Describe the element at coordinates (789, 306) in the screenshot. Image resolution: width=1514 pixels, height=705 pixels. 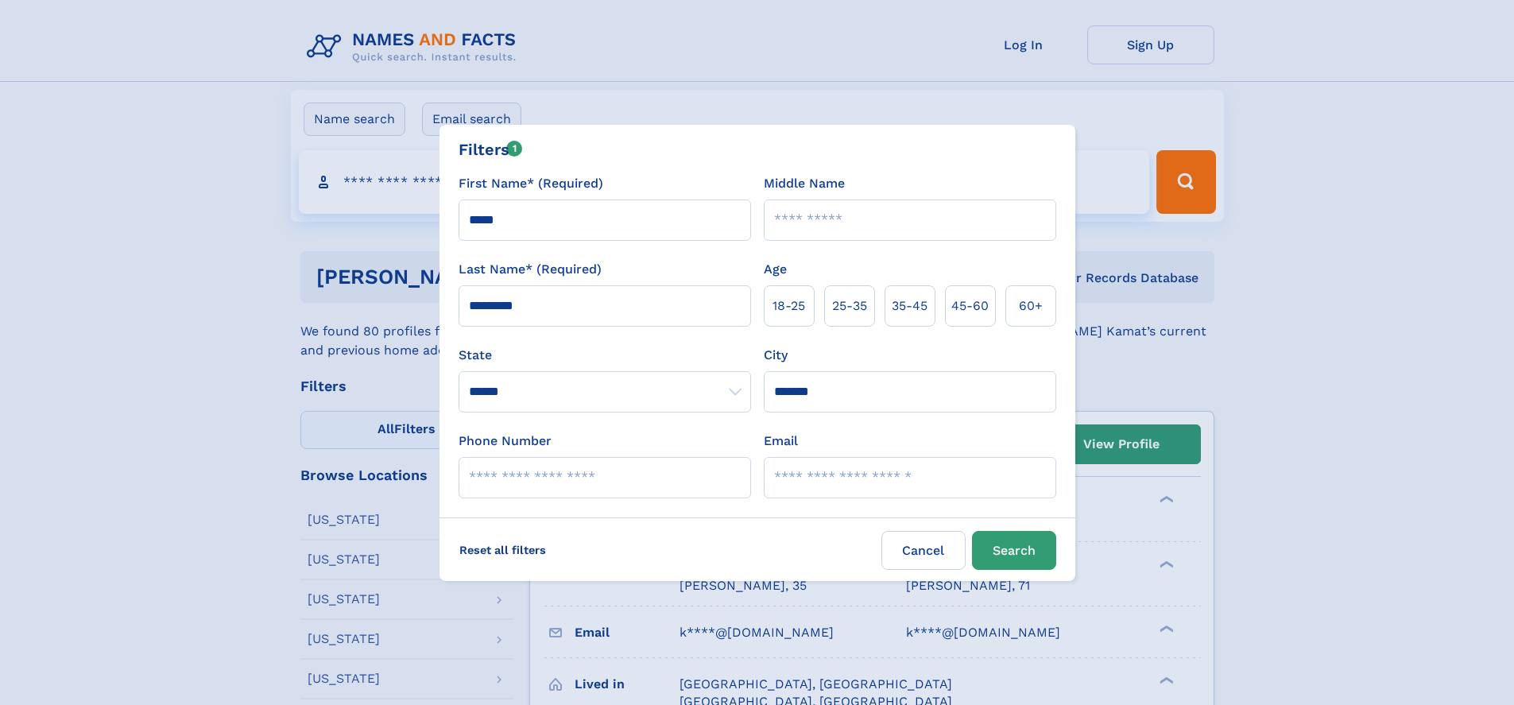
I see `span: 18‑25` at that location.